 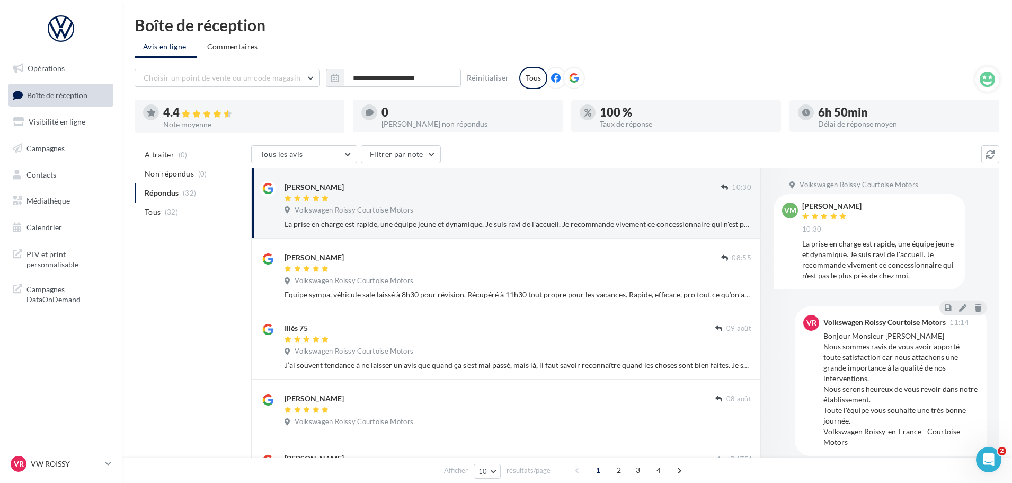 I want to click on span: 3, so click(x=638, y=470).